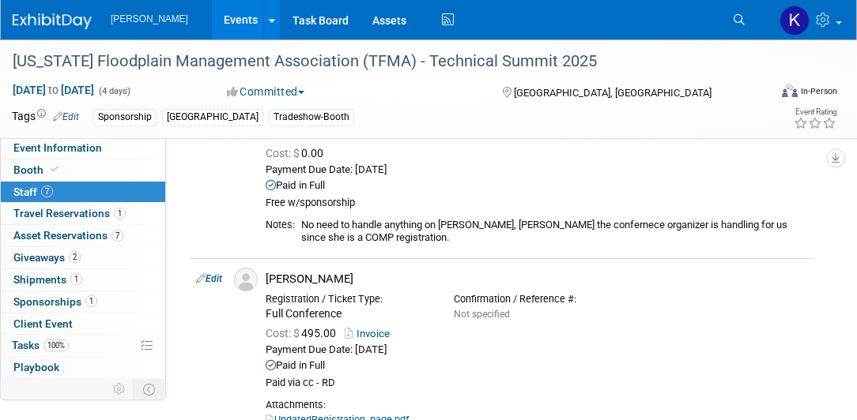  What do you see at coordinates (83, 213) in the screenshot?
I see `a: Travel Reservations1` at bounding box center [83, 213].